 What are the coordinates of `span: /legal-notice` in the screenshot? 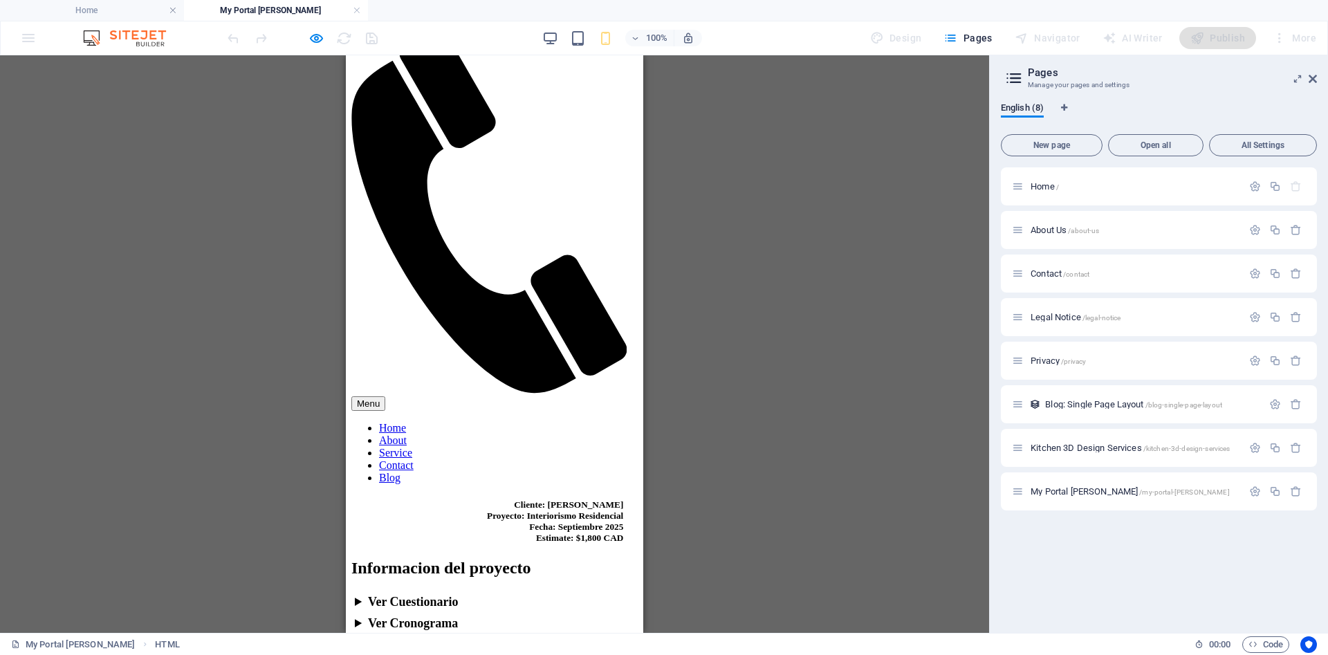 It's located at (1102, 318).